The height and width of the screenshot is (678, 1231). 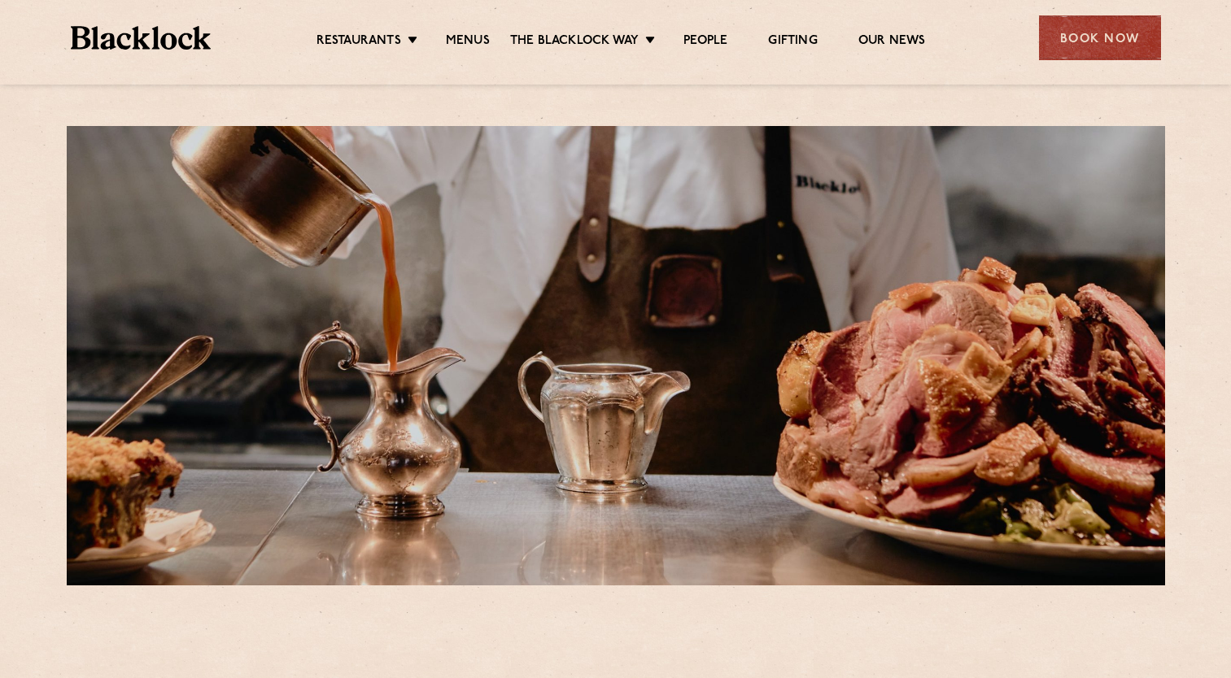 I want to click on a: Restaurants, so click(x=359, y=42).